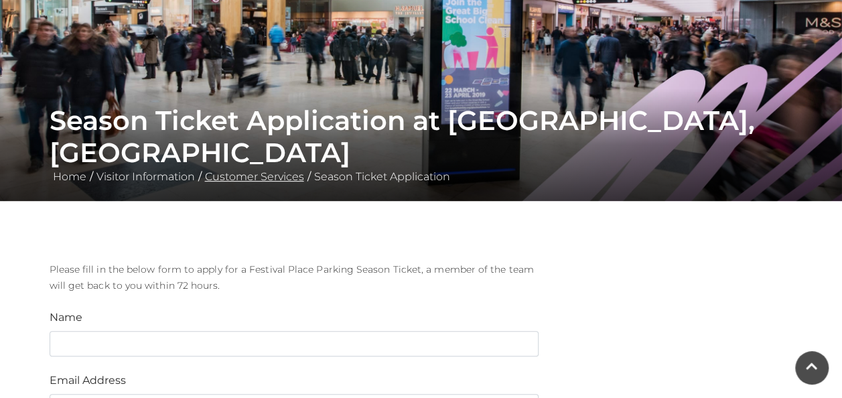 Image resolution: width=842 pixels, height=398 pixels. What do you see at coordinates (70, 176) in the screenshot?
I see `a: Home` at bounding box center [70, 176].